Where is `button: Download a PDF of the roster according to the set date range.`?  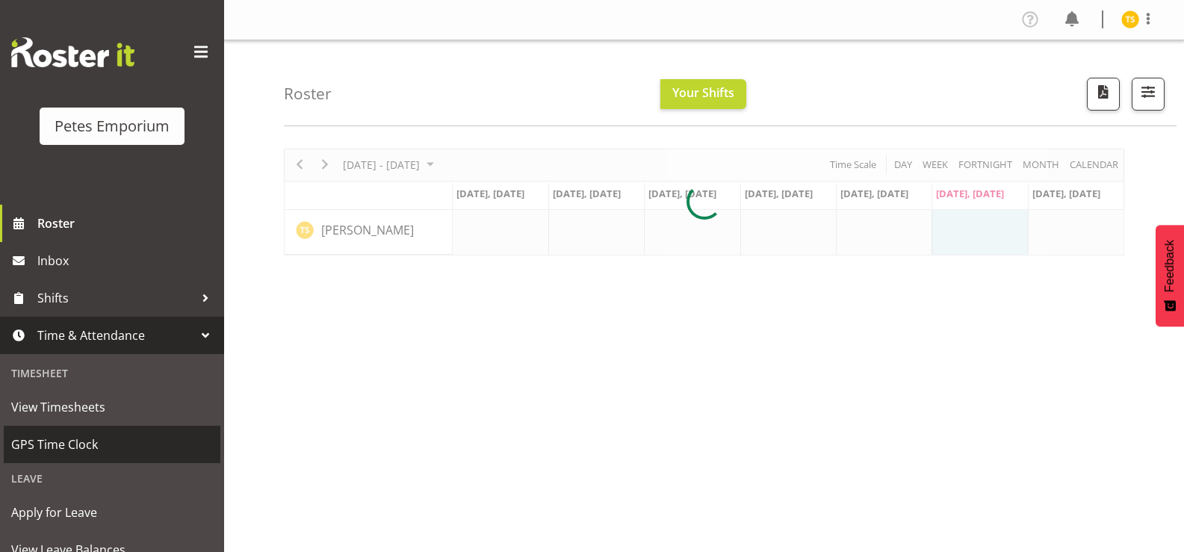 button: Download a PDF of the roster according to the set date range. is located at coordinates (1103, 94).